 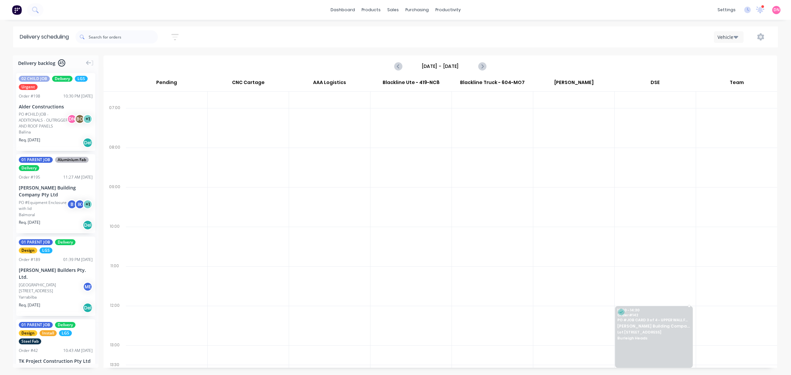 I want to click on span: Urgent, so click(x=28, y=87).